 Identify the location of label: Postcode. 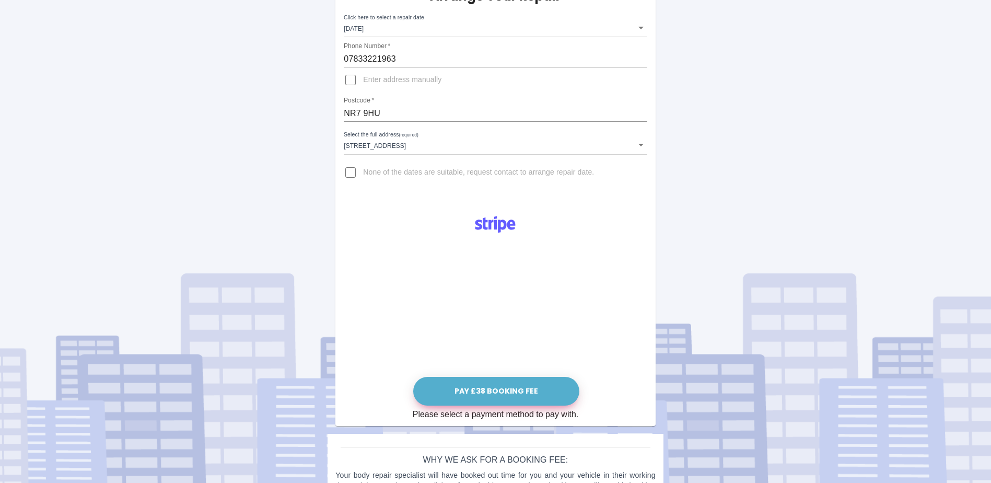
(359, 100).